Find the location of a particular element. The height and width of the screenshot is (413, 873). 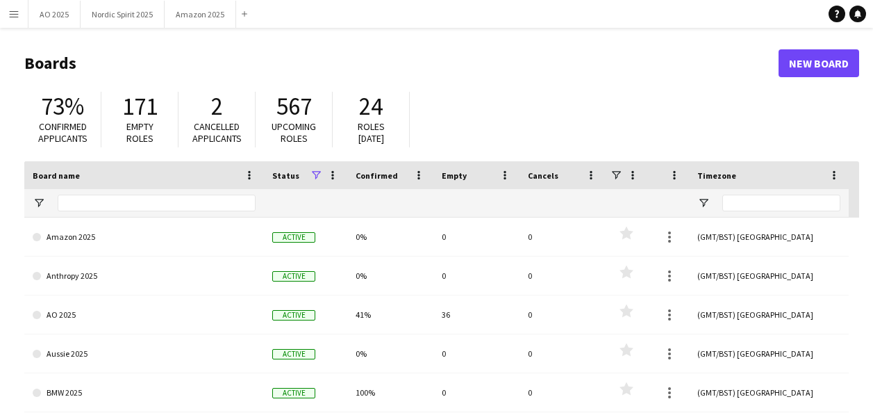

span: 567 is located at coordinates (294, 106).